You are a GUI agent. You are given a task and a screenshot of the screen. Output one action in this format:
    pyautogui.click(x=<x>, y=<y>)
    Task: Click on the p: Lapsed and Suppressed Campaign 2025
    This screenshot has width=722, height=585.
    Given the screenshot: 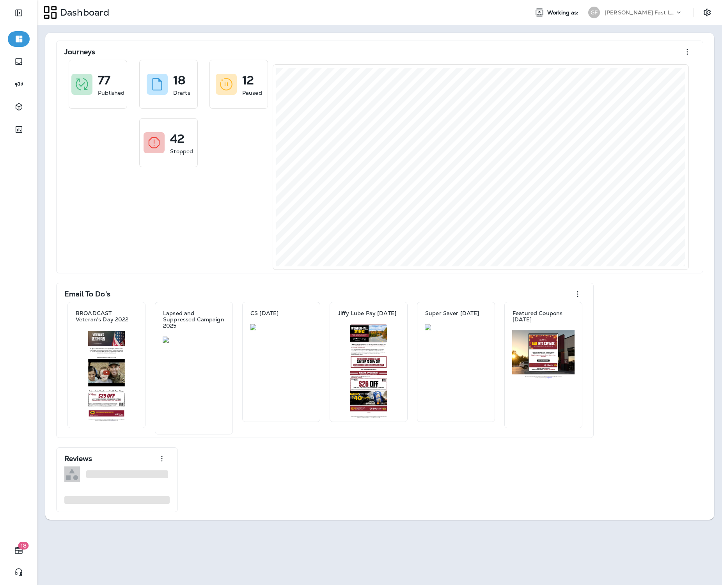 What is the action you would take?
    pyautogui.click(x=194, y=319)
    